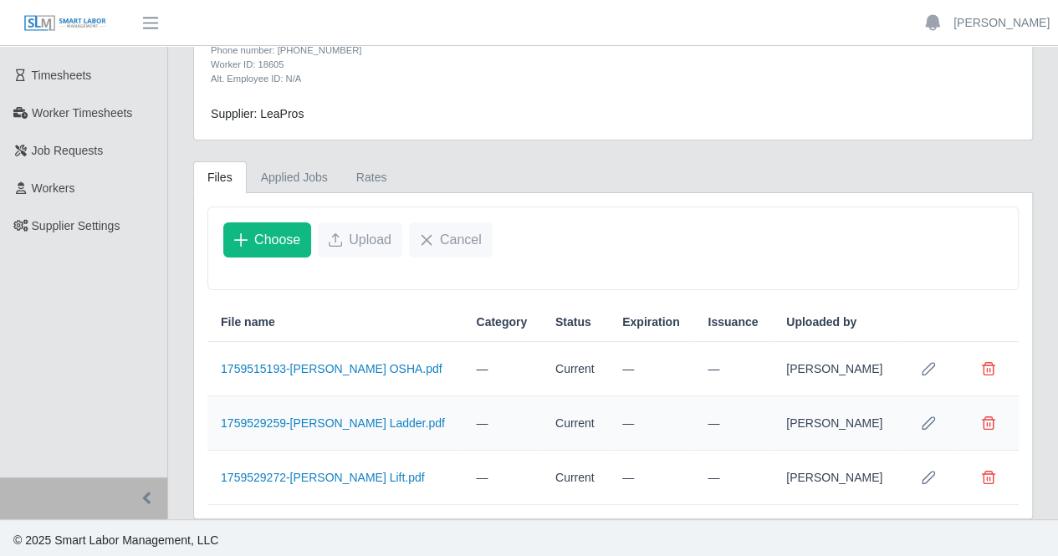  What do you see at coordinates (257, 114) in the screenshot?
I see `span: Supplier: LeaPros` at bounding box center [257, 114].